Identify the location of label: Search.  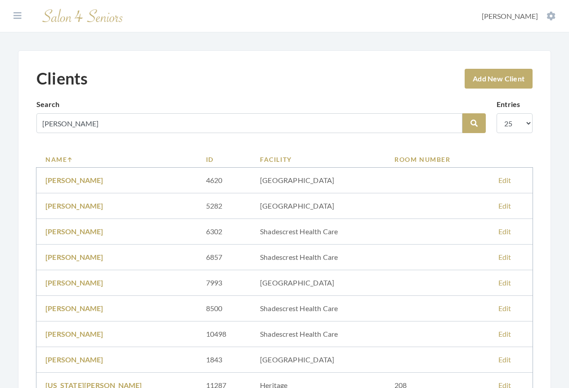
(48, 104).